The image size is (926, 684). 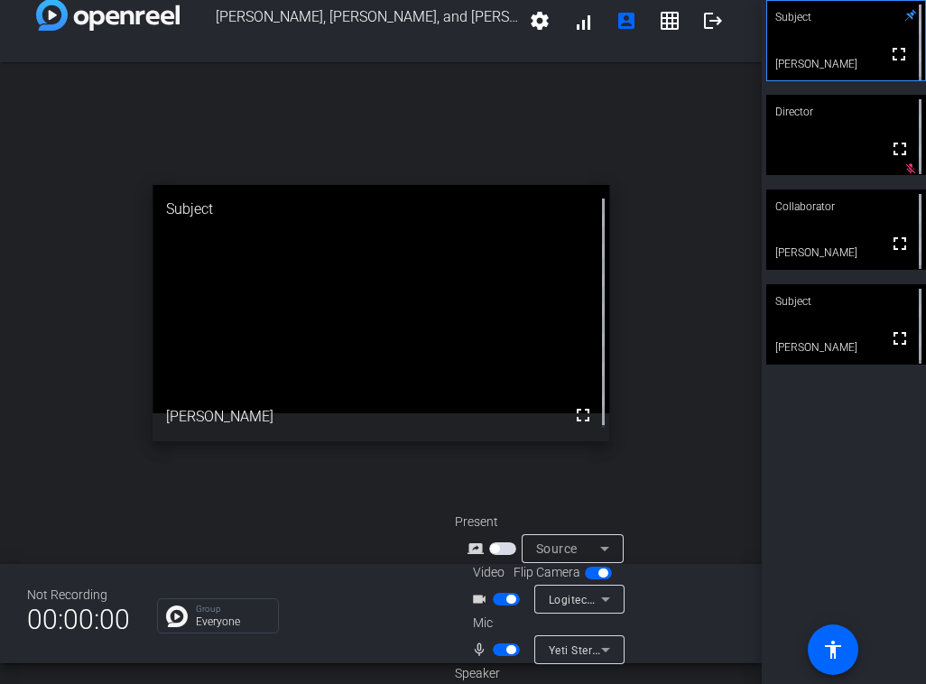 I want to click on div: Speaker, so click(x=509, y=673).